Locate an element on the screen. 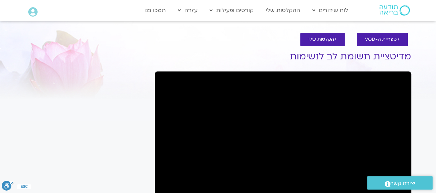 The width and height of the screenshot is (436, 193). a: להקלטות שלי is located at coordinates (322, 39).